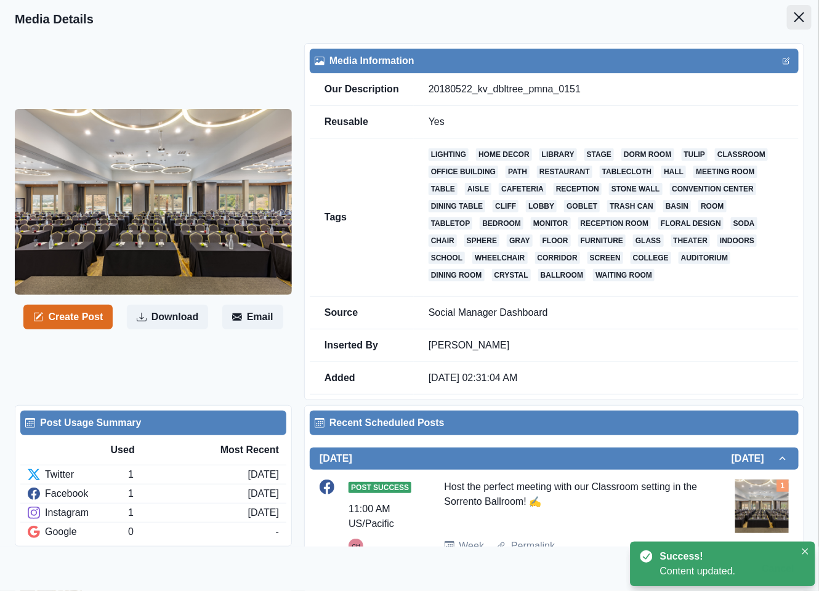 The height and width of the screenshot is (591, 819). I want to click on a: lobby, so click(541, 206).